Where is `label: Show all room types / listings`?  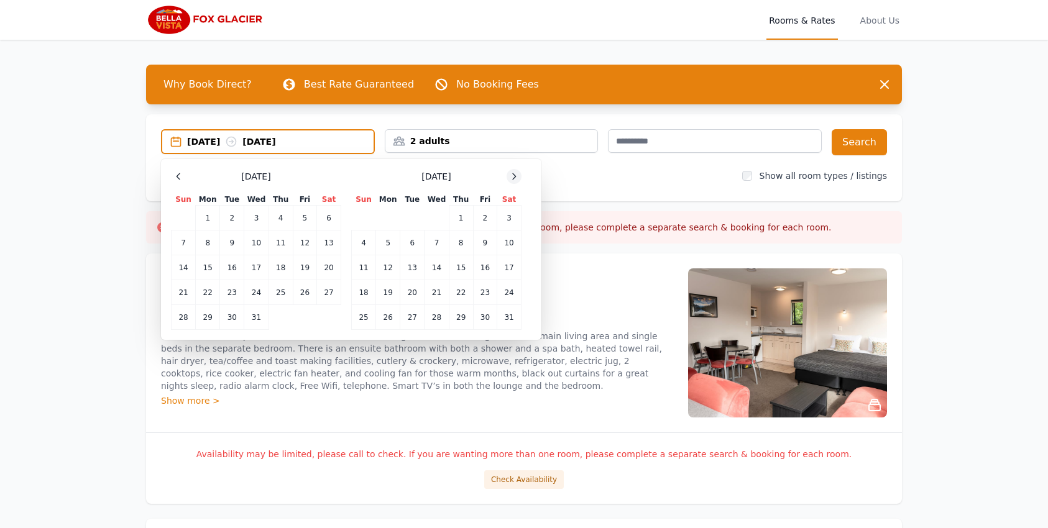 label: Show all room types / listings is located at coordinates (823, 176).